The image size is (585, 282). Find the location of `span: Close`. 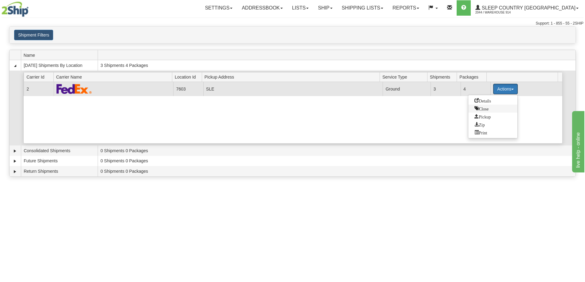

span: Close is located at coordinates (481, 108).